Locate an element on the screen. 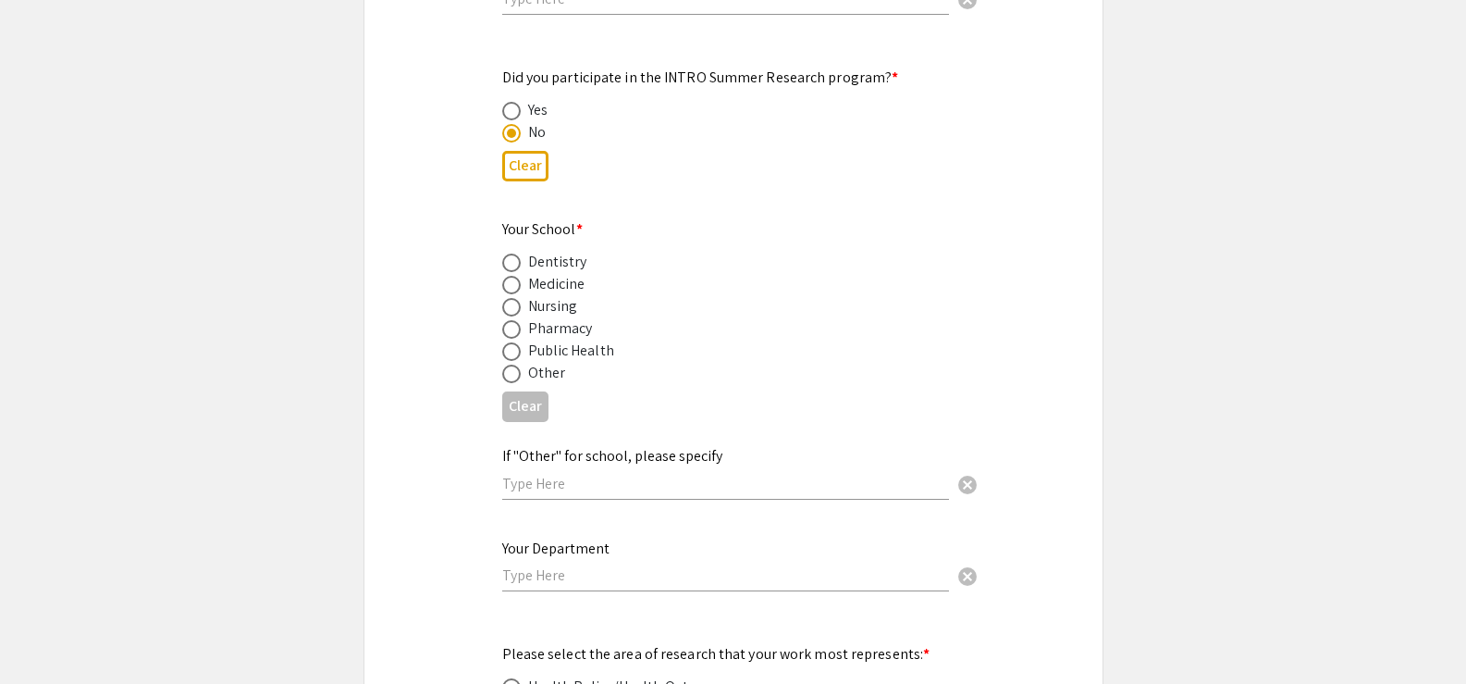 This screenshot has width=1466, height=684. div: No is located at coordinates (537, 132).